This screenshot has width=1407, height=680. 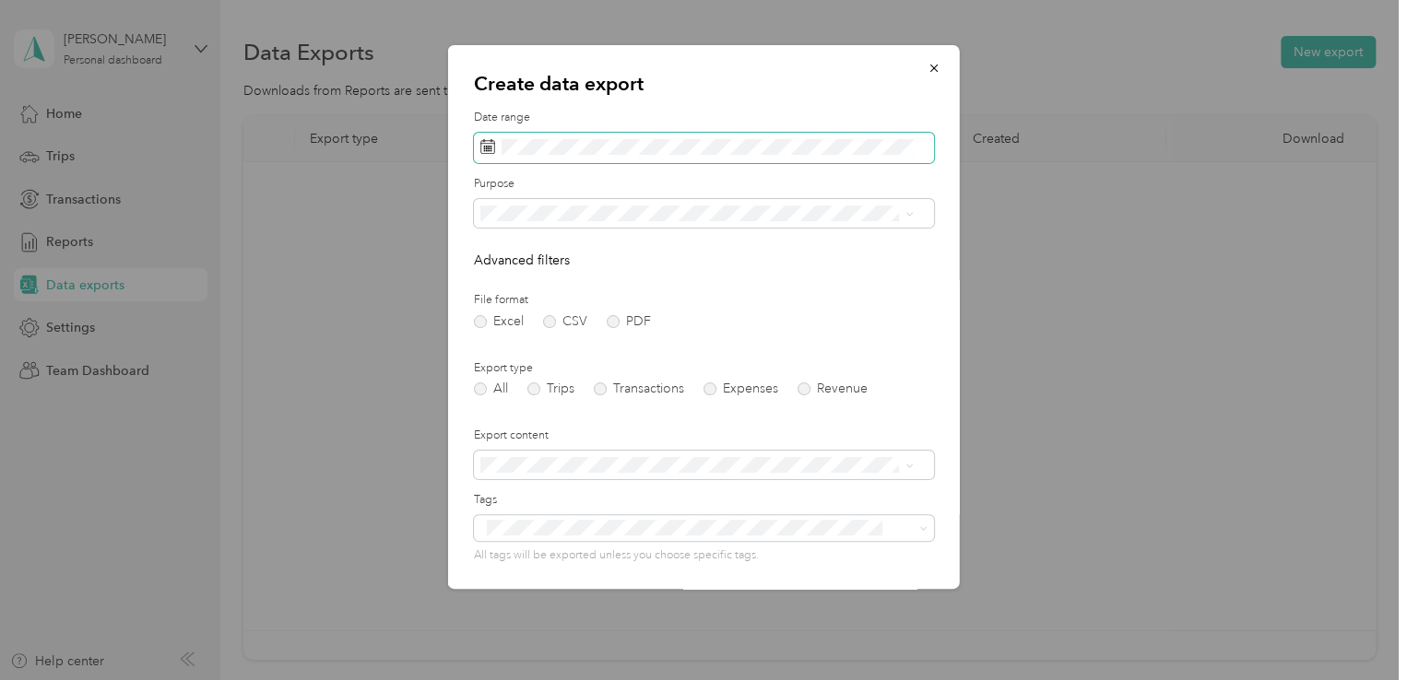 What do you see at coordinates (550, 389) in the screenshot?
I see `label: Trips` at bounding box center [550, 389].